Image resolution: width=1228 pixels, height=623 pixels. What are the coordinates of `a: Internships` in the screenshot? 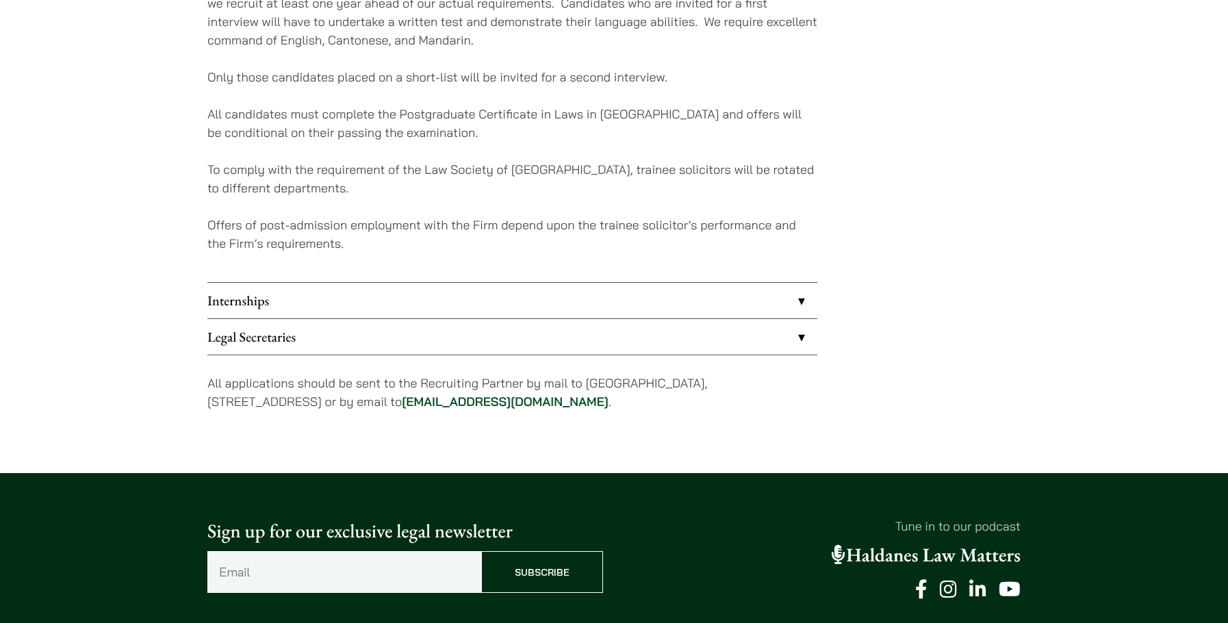 It's located at (512, 300).